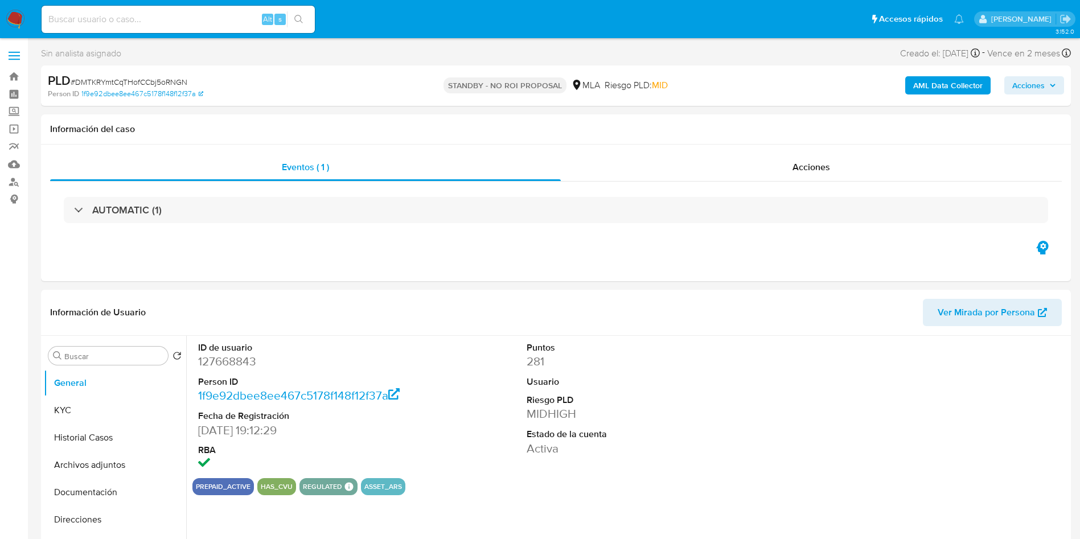 The image size is (1080, 539). Describe the element at coordinates (115, 493) in the screenshot. I see `button: Documentación` at that location.